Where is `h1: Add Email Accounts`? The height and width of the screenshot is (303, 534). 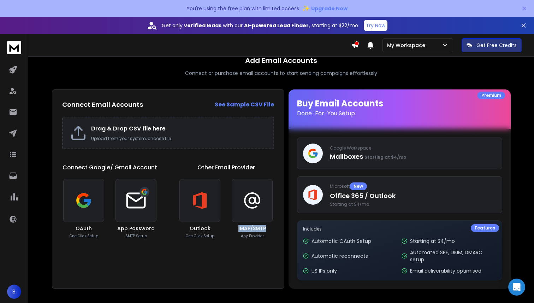
h1: Add Email Accounts is located at coordinates (281, 60).